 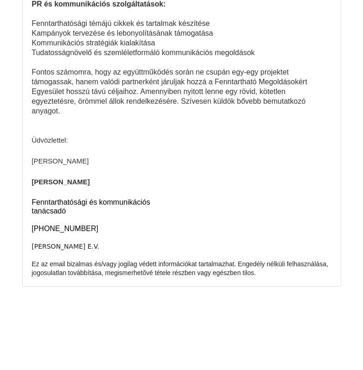 I want to click on font: tanácsadó, so click(x=49, y=211).